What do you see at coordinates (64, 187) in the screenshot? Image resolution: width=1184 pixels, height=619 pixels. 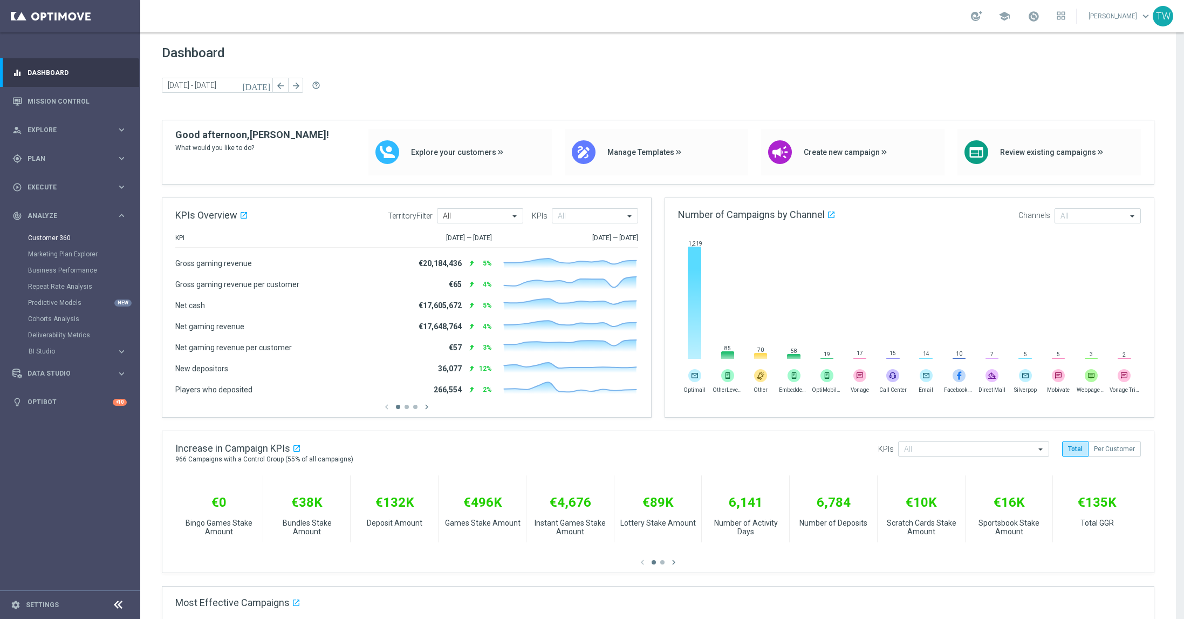 I see `div: Execute` at bounding box center [64, 187].